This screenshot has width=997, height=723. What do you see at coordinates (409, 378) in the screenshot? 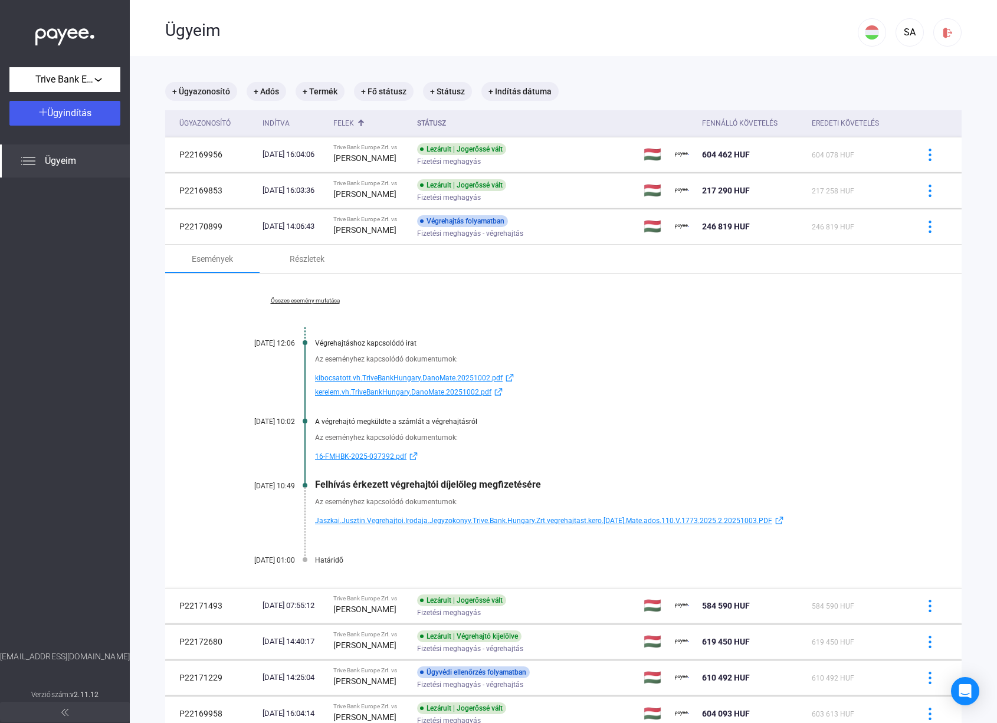
I see `span: kibocsatott.vh.TriveBankHungary.DanoMate.20251002.pdf` at bounding box center [409, 378].